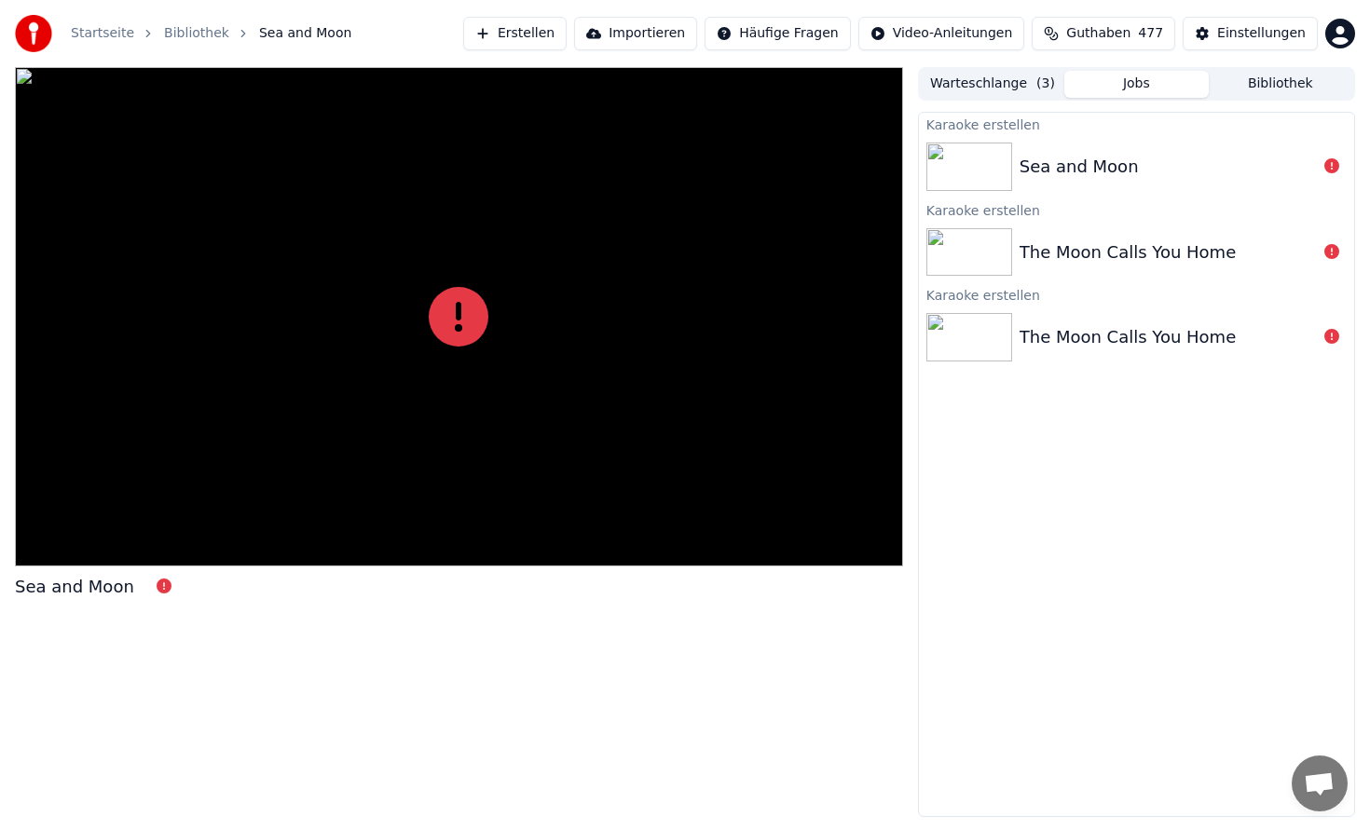 The width and height of the screenshot is (1370, 830). Describe the element at coordinates (514, 34) in the screenshot. I see `button: Erstellen` at that location.